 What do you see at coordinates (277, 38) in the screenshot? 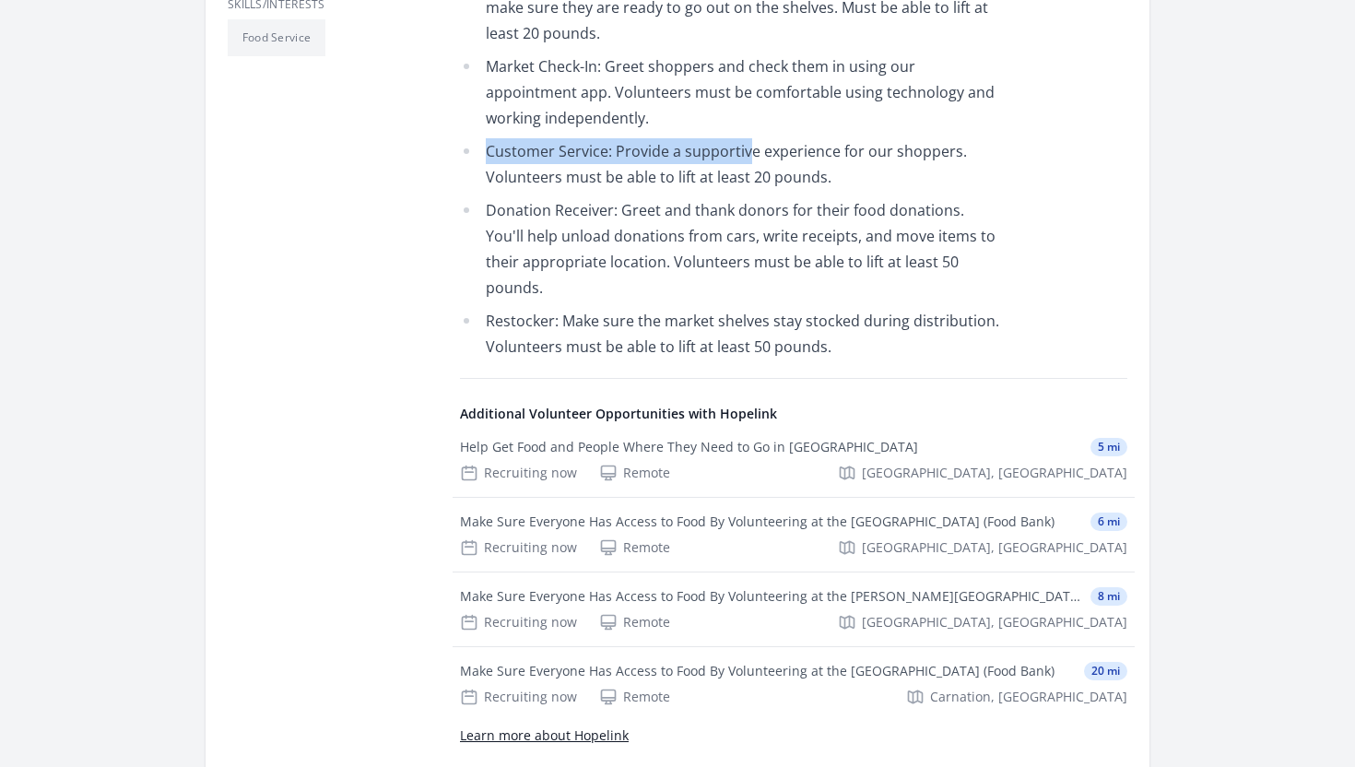
I see `li: Food Service` at bounding box center [277, 38].